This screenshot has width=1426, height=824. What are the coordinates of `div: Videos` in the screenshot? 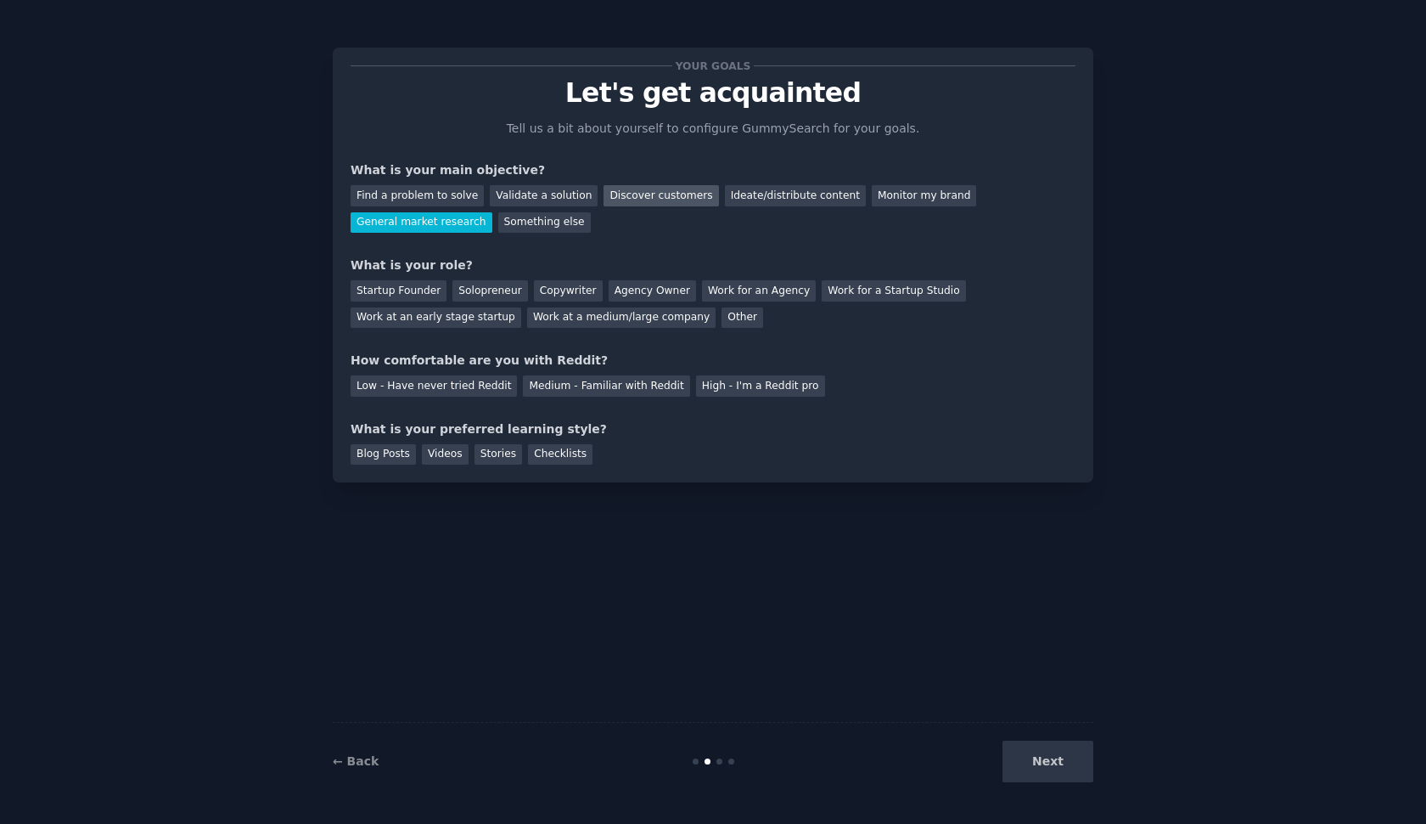 It's located at (445, 454).